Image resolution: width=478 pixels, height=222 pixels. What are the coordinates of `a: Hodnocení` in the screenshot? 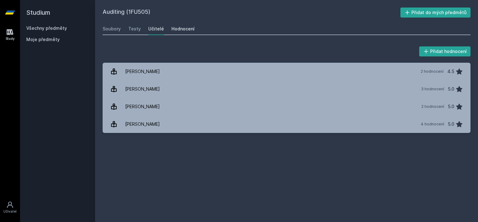 It's located at (183, 29).